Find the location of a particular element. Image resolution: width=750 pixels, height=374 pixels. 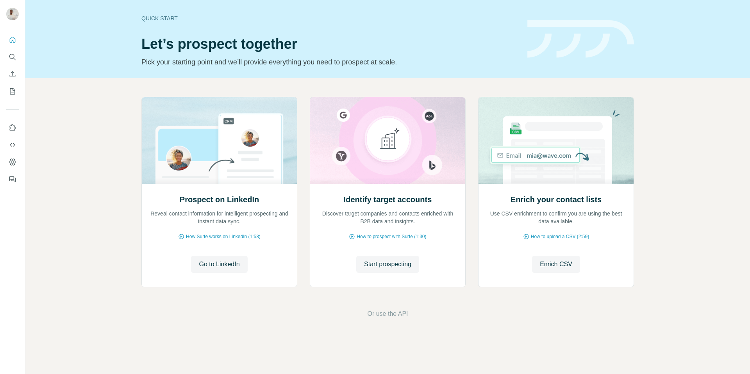

button: Search is located at coordinates (13, 57).